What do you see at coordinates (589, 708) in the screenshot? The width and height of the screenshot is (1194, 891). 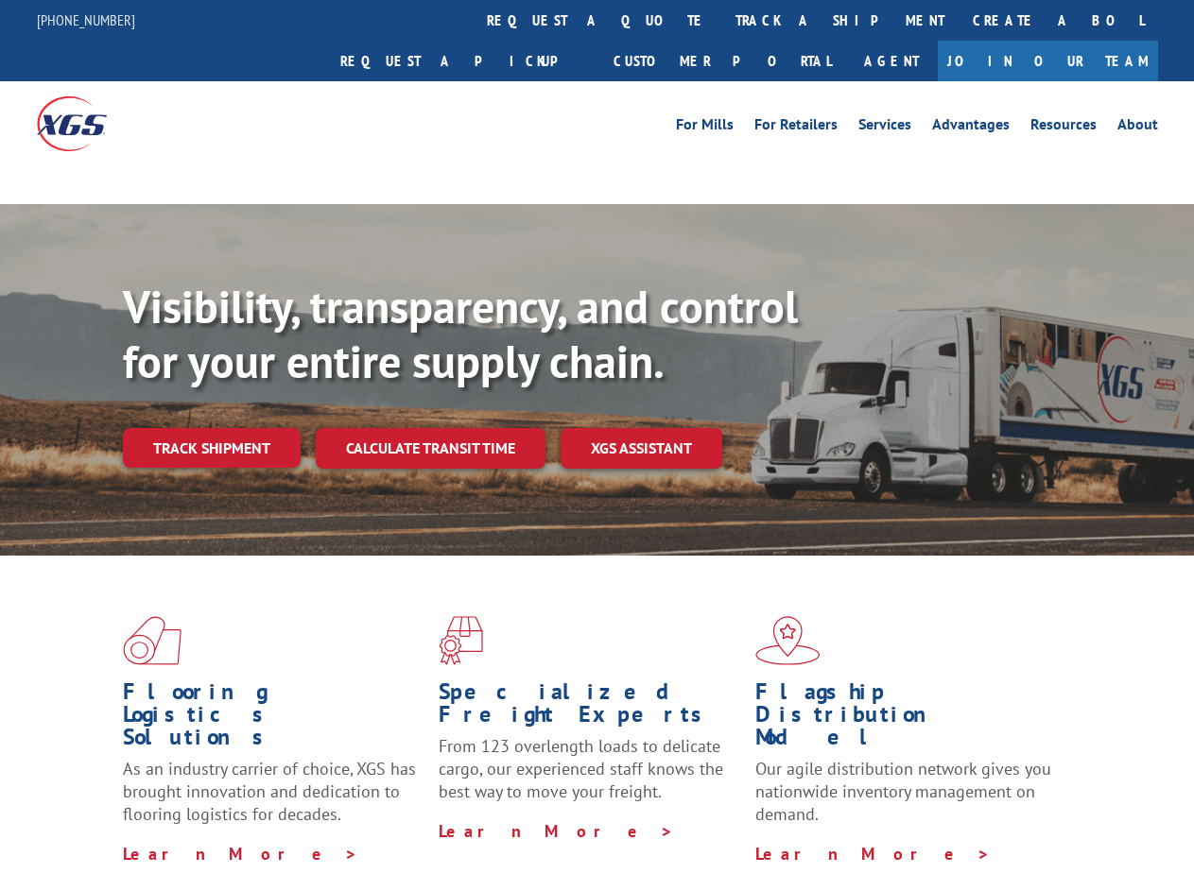 I see `h1: Specialized Freight Experts` at bounding box center [589, 708].